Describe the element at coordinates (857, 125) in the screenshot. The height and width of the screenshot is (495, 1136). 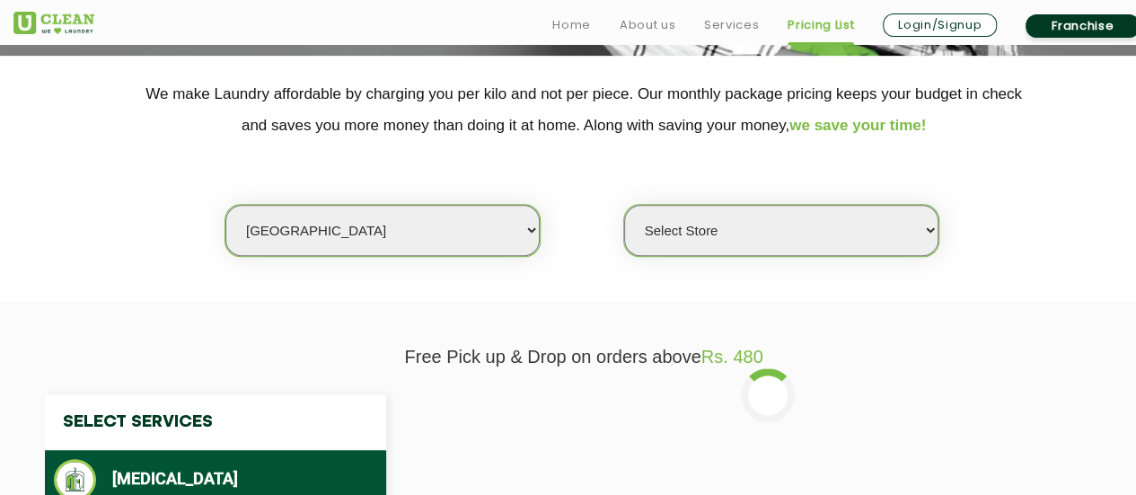
I see `span: we save your time!` at that location.